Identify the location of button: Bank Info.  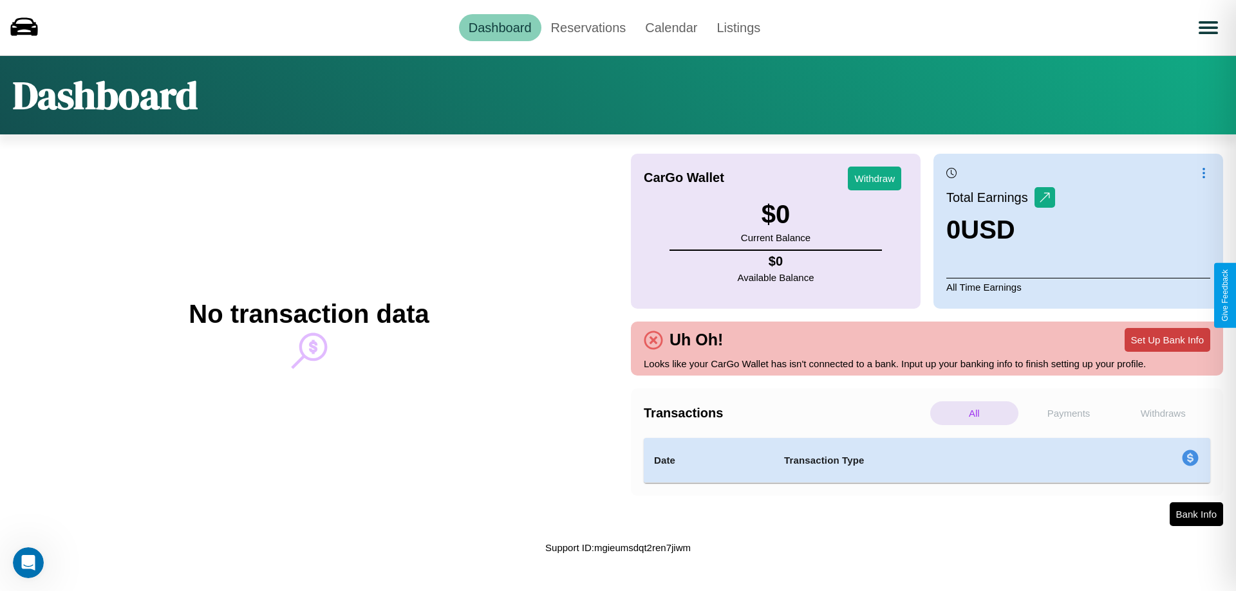
(1196, 514).